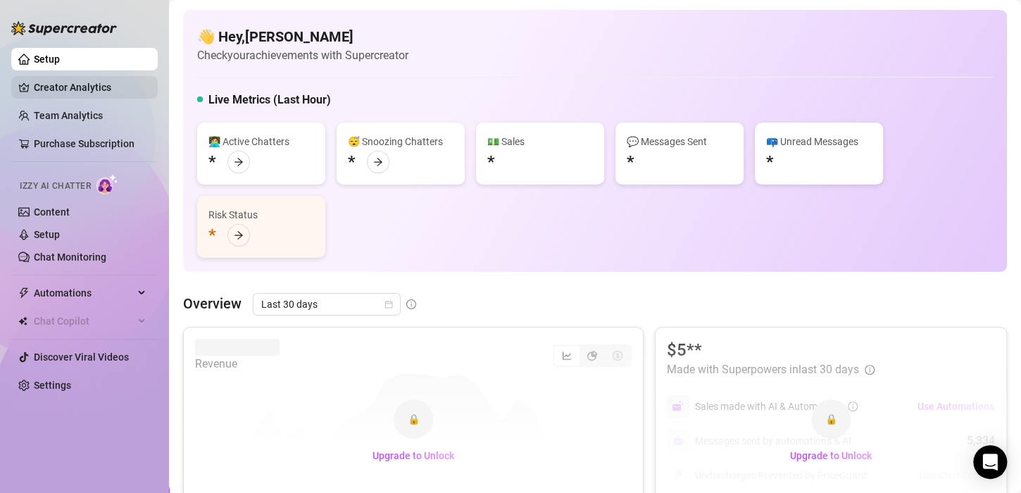 Image resolution: width=1021 pixels, height=493 pixels. Describe the element at coordinates (303, 55) in the screenshot. I see `article: Check your achievements with Supercreator` at that location.